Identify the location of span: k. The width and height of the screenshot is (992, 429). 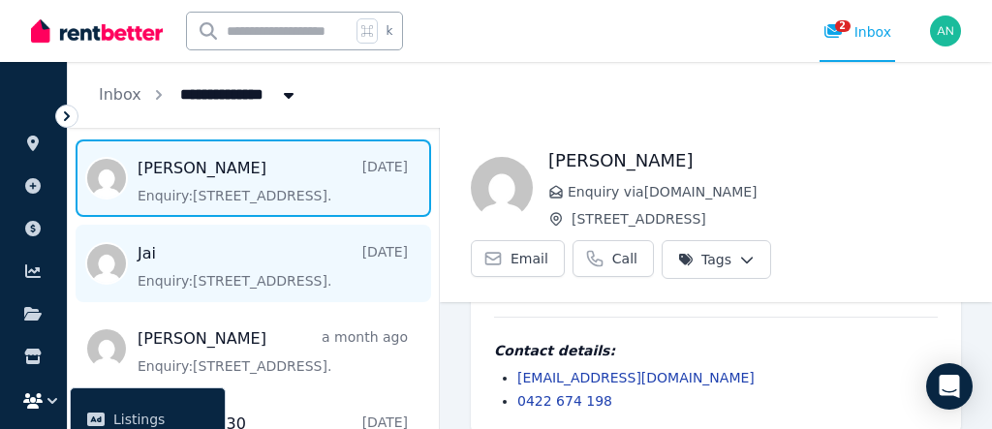
(389, 31).